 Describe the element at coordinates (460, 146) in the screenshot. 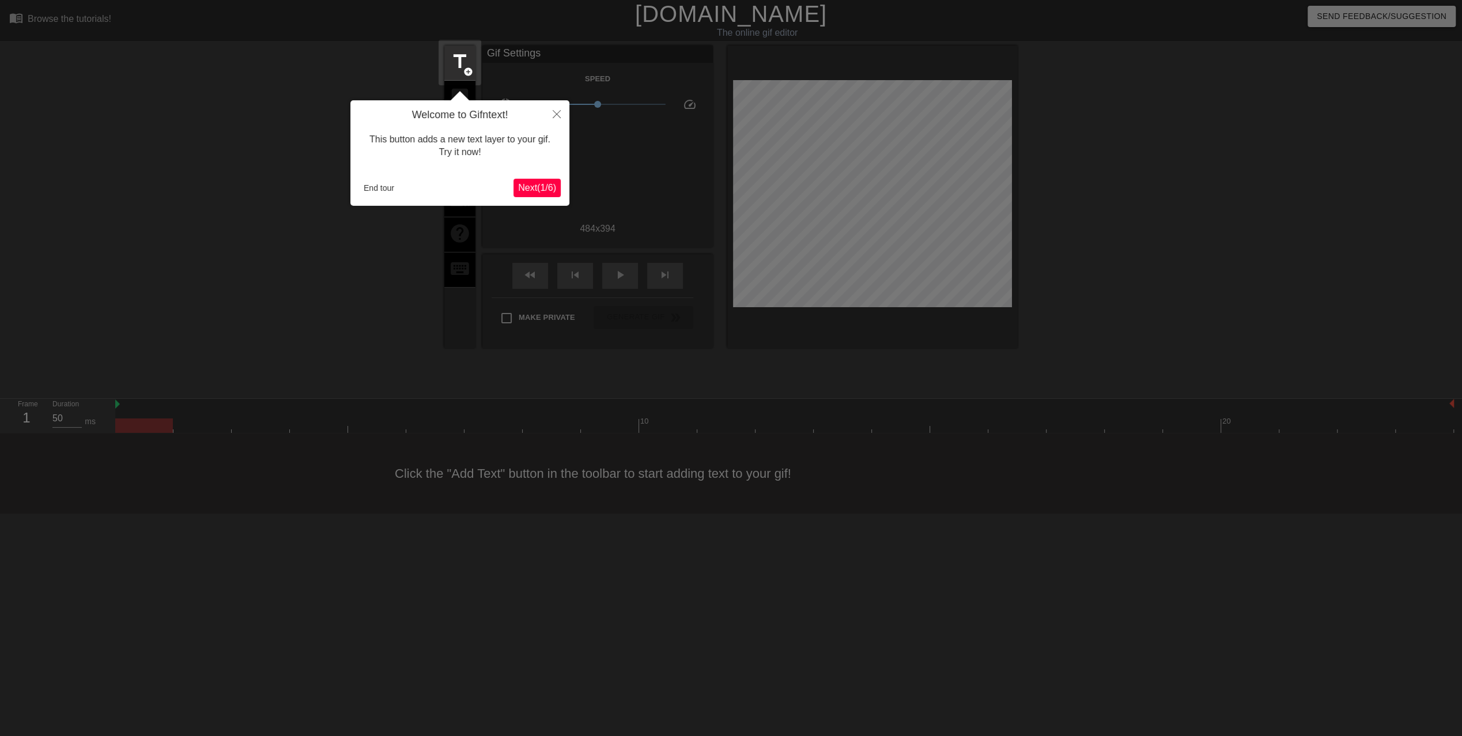

I see `div: This button adds a new text layer to your gif. Try it now!` at that location.